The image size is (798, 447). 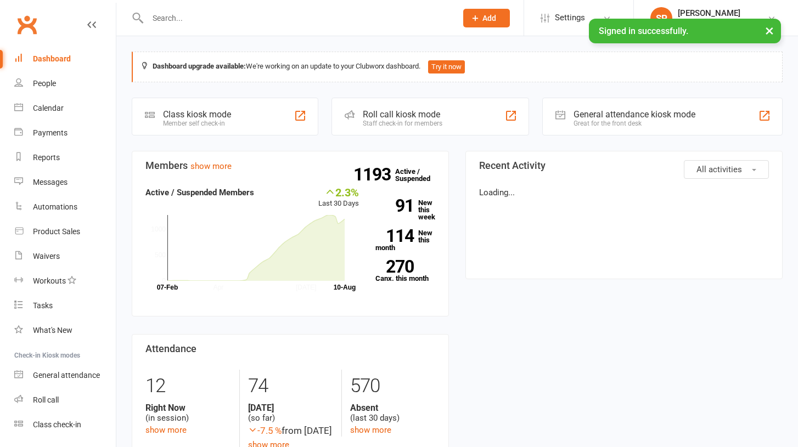 I want to click on div: General attendance, so click(x=66, y=375).